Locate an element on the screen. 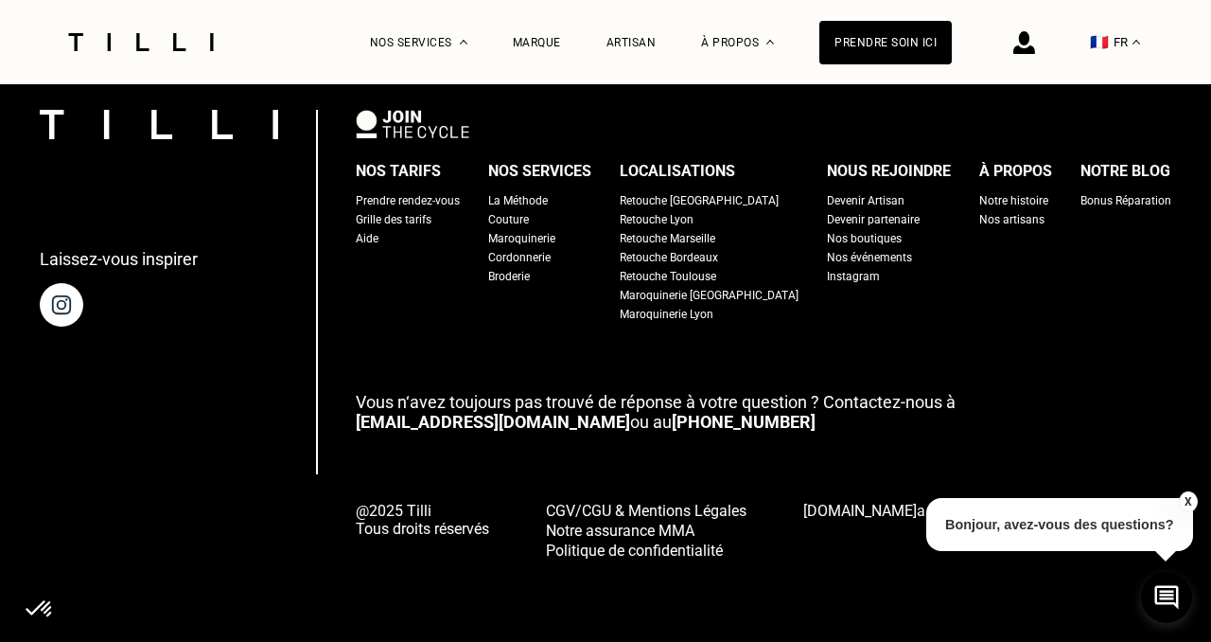  div: Retouche Bordeaux is located at coordinates (669, 257).